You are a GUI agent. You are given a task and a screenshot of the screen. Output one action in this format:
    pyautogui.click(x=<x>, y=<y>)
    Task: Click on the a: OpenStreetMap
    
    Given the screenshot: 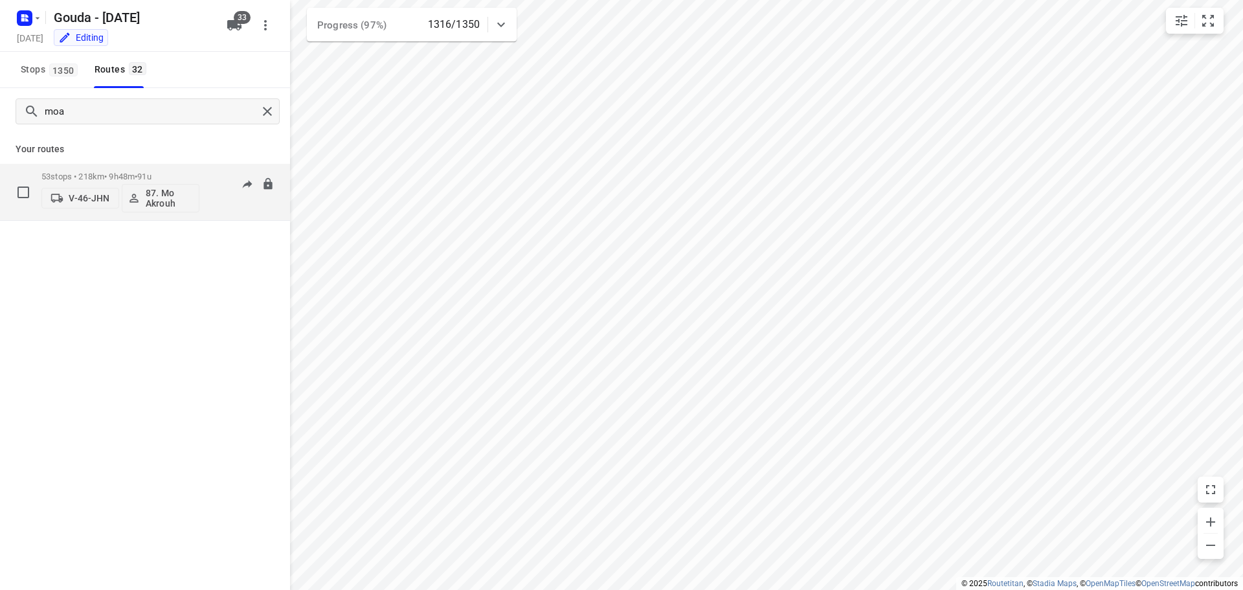 What is the action you would take?
    pyautogui.click(x=1168, y=583)
    